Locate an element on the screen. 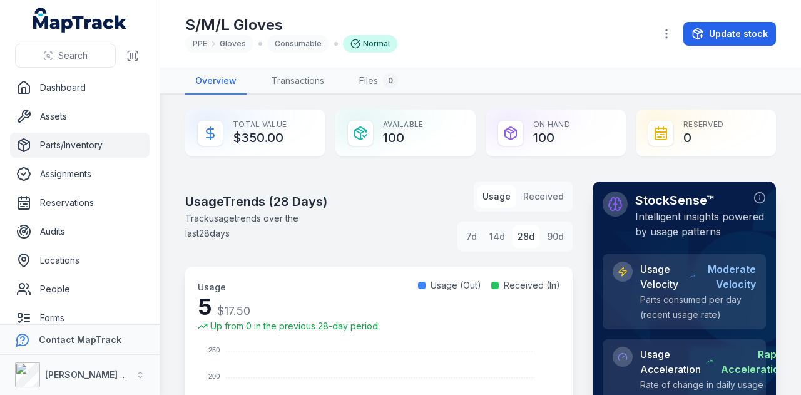 The width and height of the screenshot is (801, 395). a: MapTrack is located at coordinates (80, 20).